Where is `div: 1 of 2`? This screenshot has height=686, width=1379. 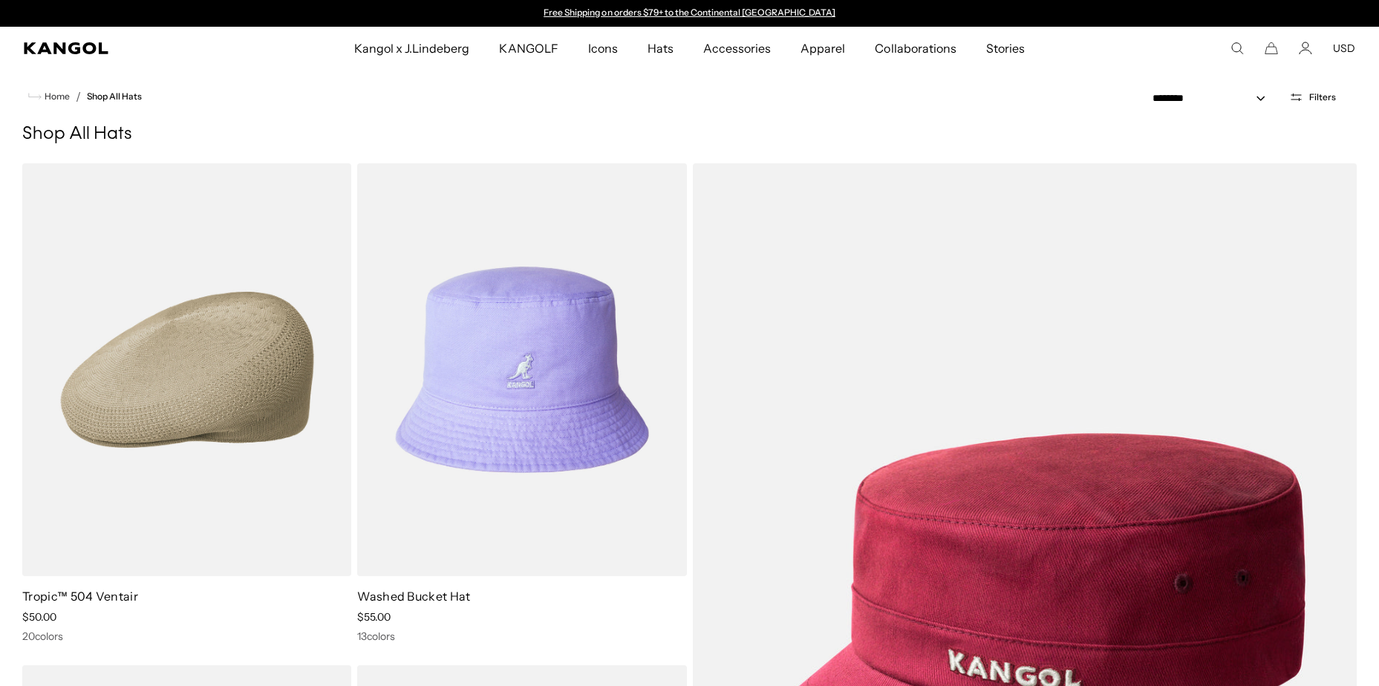
div: 1 of 2 is located at coordinates (690, 13).